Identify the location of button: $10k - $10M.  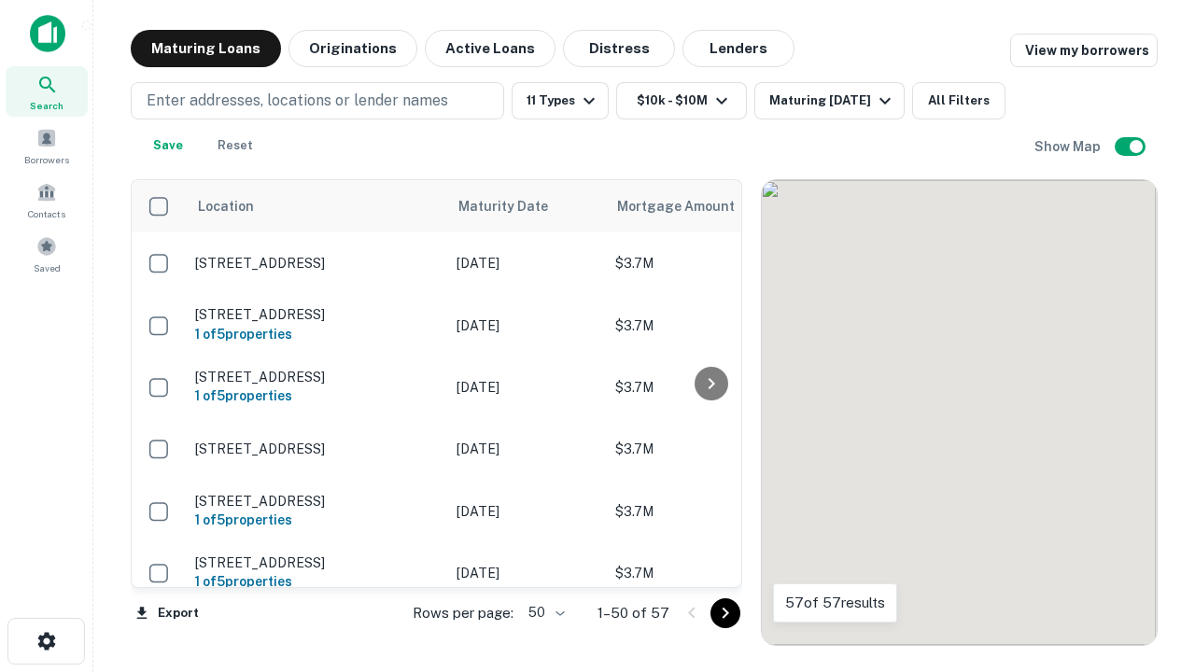
(681, 101).